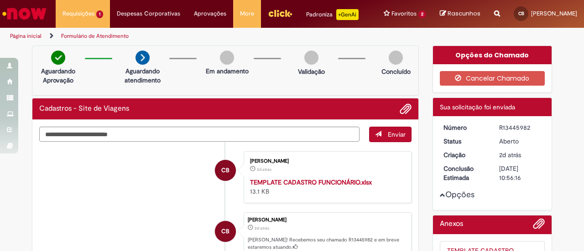 Image resolution: width=584 pixels, height=251 pixels. What do you see at coordinates (311, 182) in the screenshot?
I see `strong: TEMPLATE CADASTRO FUNCIONÁRIO.xlsx` at bounding box center [311, 182].